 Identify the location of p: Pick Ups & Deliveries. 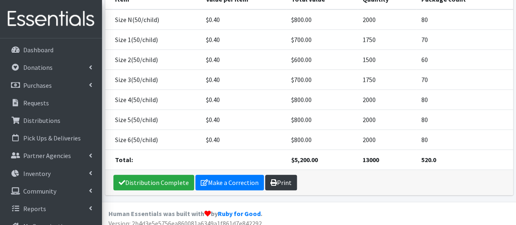
(52, 138).